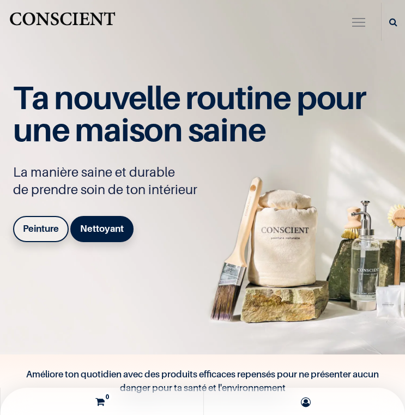 The width and height of the screenshot is (405, 415). What do you see at coordinates (62, 22) in the screenshot?
I see `span: Logo of Conscient` at bounding box center [62, 22].